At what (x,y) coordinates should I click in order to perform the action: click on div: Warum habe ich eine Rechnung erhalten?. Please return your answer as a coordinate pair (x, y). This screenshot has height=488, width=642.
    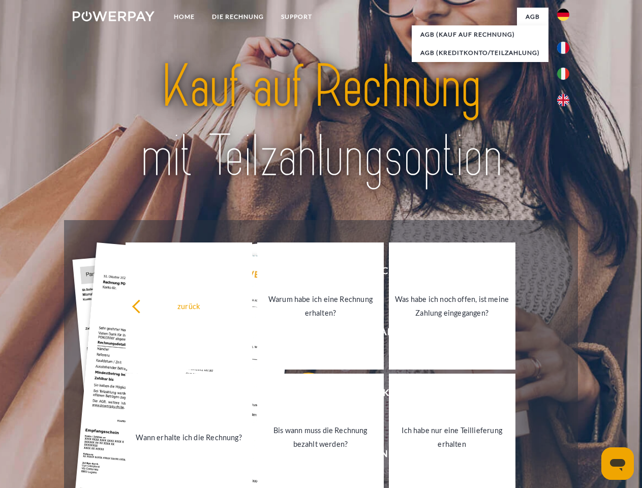
    Looking at the image, I should click on (320, 306).